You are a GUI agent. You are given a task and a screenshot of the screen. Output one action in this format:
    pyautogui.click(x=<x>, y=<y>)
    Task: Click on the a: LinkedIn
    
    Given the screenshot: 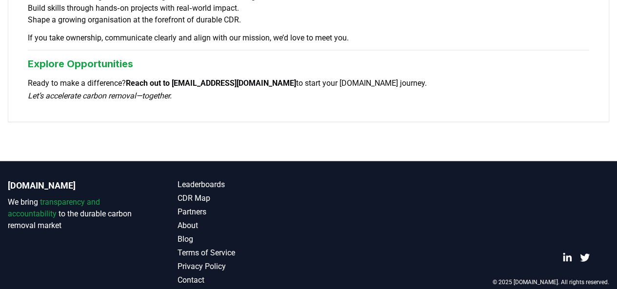 What is the action you would take?
    pyautogui.click(x=567, y=258)
    